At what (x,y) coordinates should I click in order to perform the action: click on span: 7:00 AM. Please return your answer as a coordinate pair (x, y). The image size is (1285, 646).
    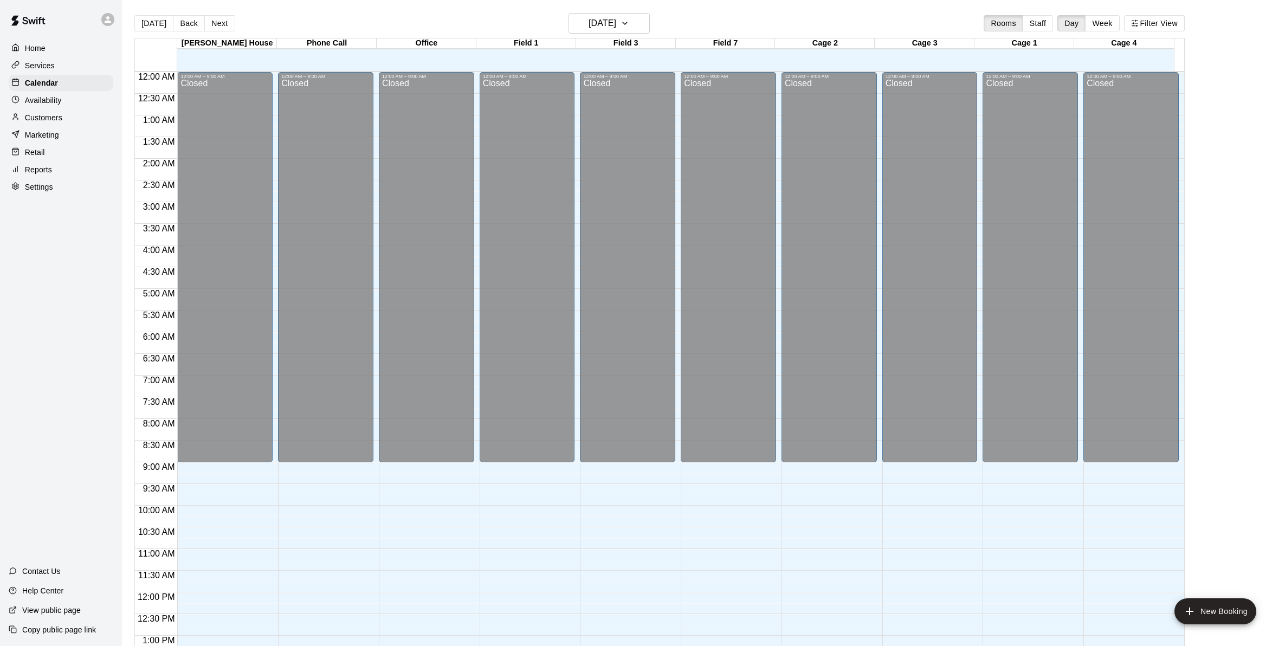
    Looking at the image, I should click on (159, 380).